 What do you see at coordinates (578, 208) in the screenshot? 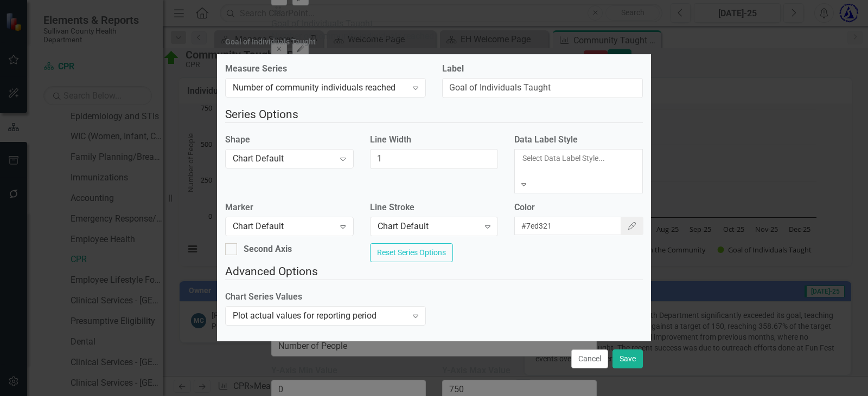
I see `label: Color` at bounding box center [578, 208].